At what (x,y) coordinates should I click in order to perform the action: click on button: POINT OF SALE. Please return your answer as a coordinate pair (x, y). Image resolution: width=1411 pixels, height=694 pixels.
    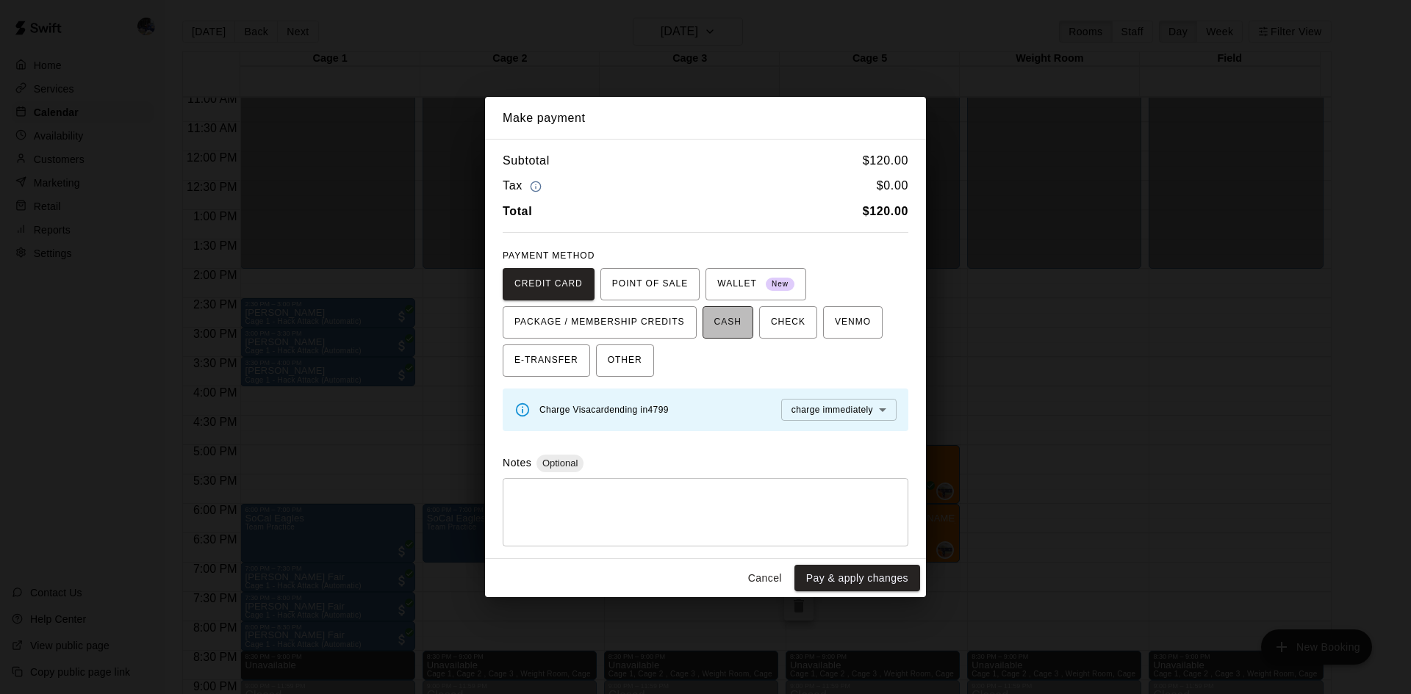
    Looking at the image, I should click on (650, 284).